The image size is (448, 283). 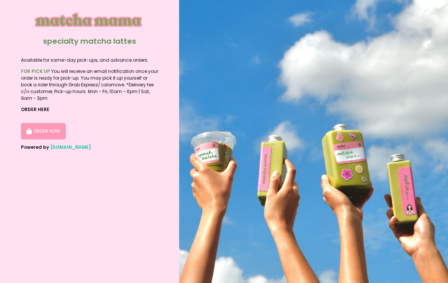 I want to click on div: ORDER HERE, so click(x=89, y=109).